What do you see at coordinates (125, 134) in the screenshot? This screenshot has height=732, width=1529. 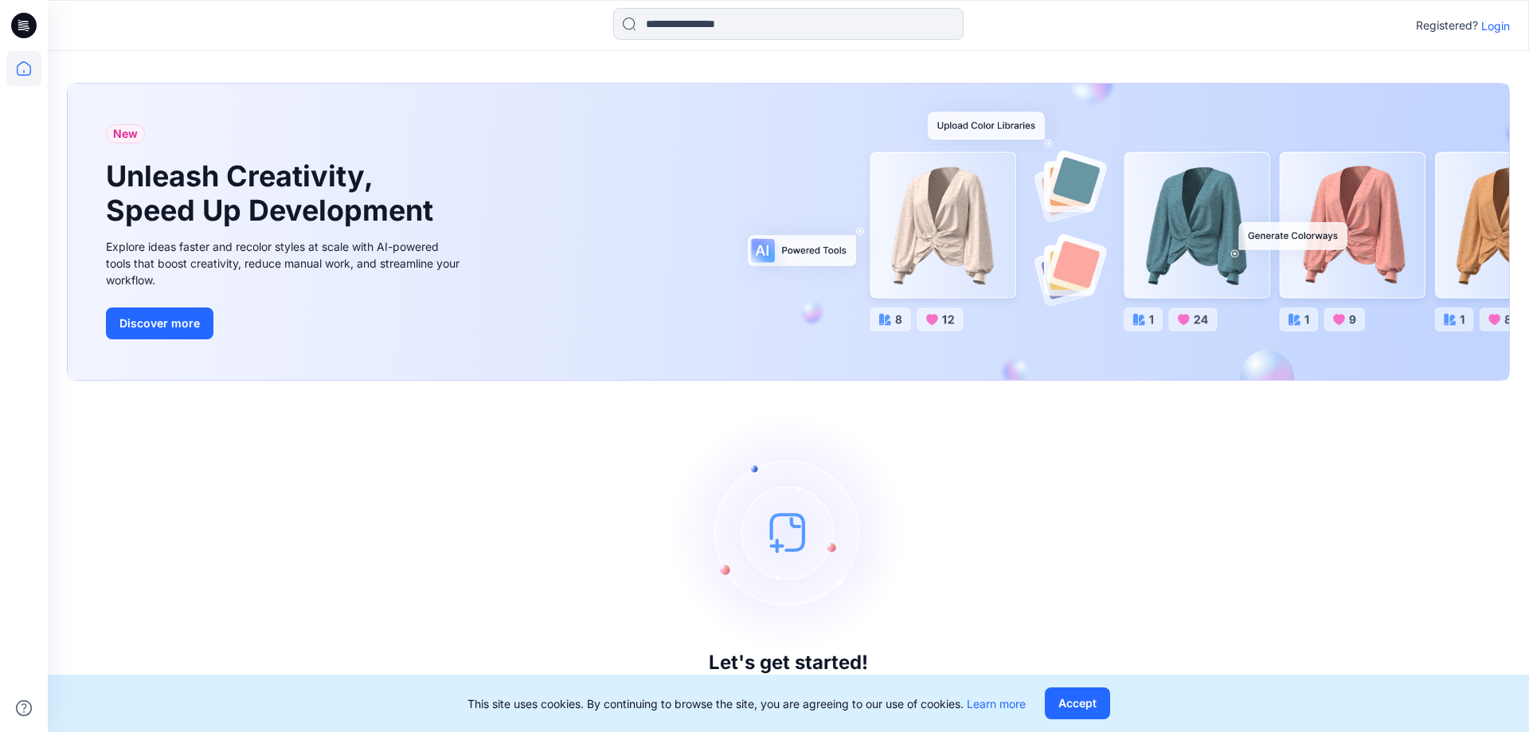 I see `span: New` at bounding box center [125, 134].